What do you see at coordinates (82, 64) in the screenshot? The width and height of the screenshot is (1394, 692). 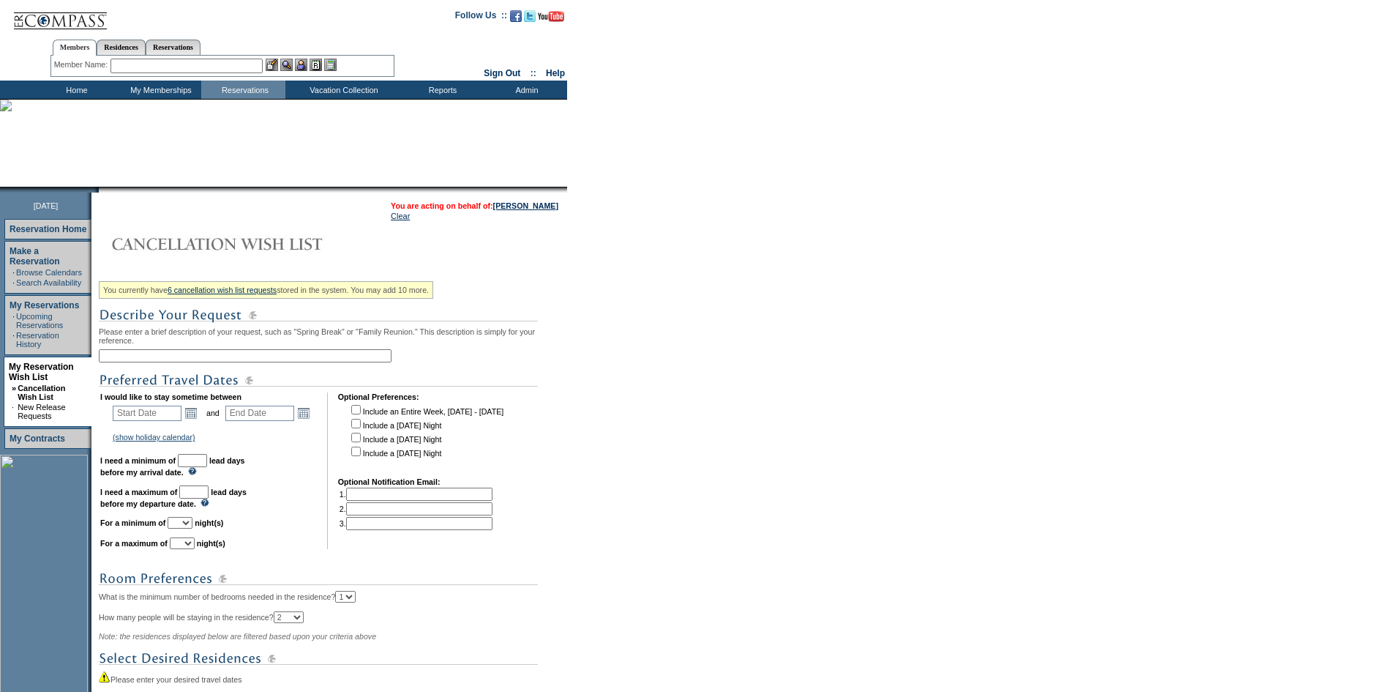 I see `div: Member Name:` at bounding box center [82, 64].